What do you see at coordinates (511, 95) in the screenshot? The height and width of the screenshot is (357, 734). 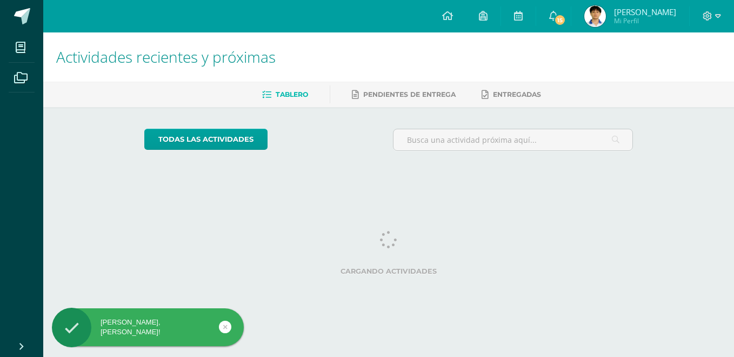 I see `a: Entregadas` at bounding box center [511, 95].